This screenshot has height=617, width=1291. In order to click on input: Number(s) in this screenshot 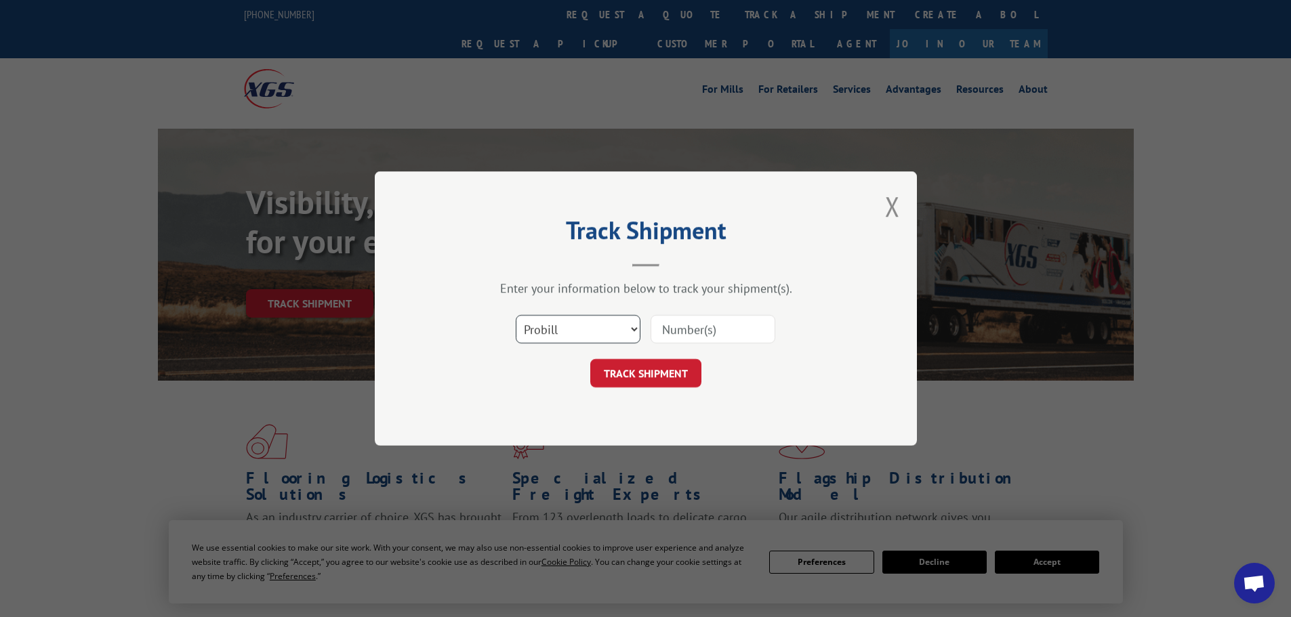, I will do `click(713, 329)`.